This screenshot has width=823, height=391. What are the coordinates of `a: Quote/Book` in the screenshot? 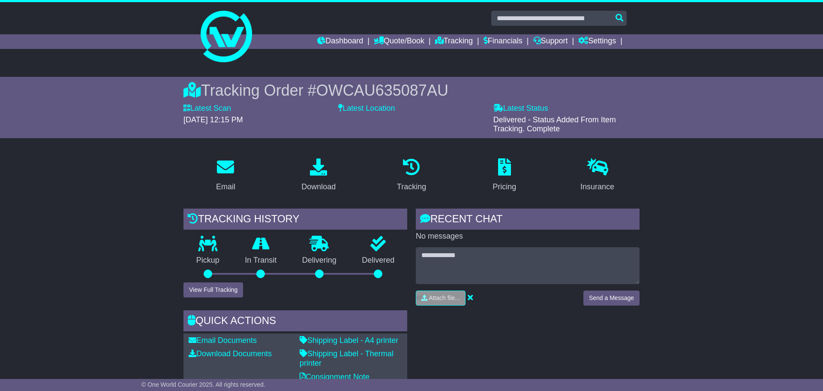 It's located at (399, 42).